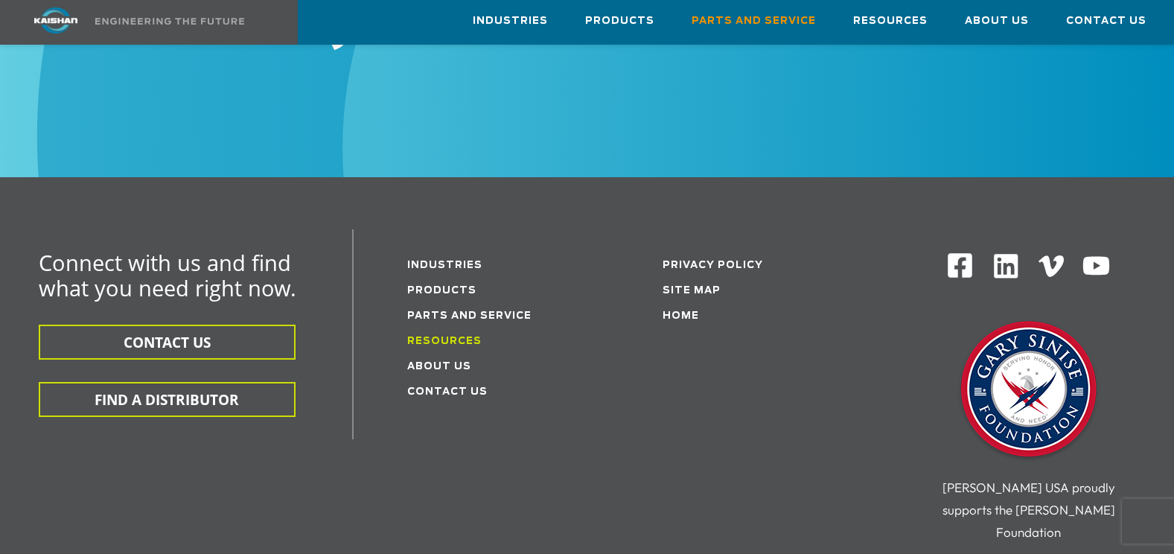  I want to click on a: Privacy Policy, so click(713, 265).